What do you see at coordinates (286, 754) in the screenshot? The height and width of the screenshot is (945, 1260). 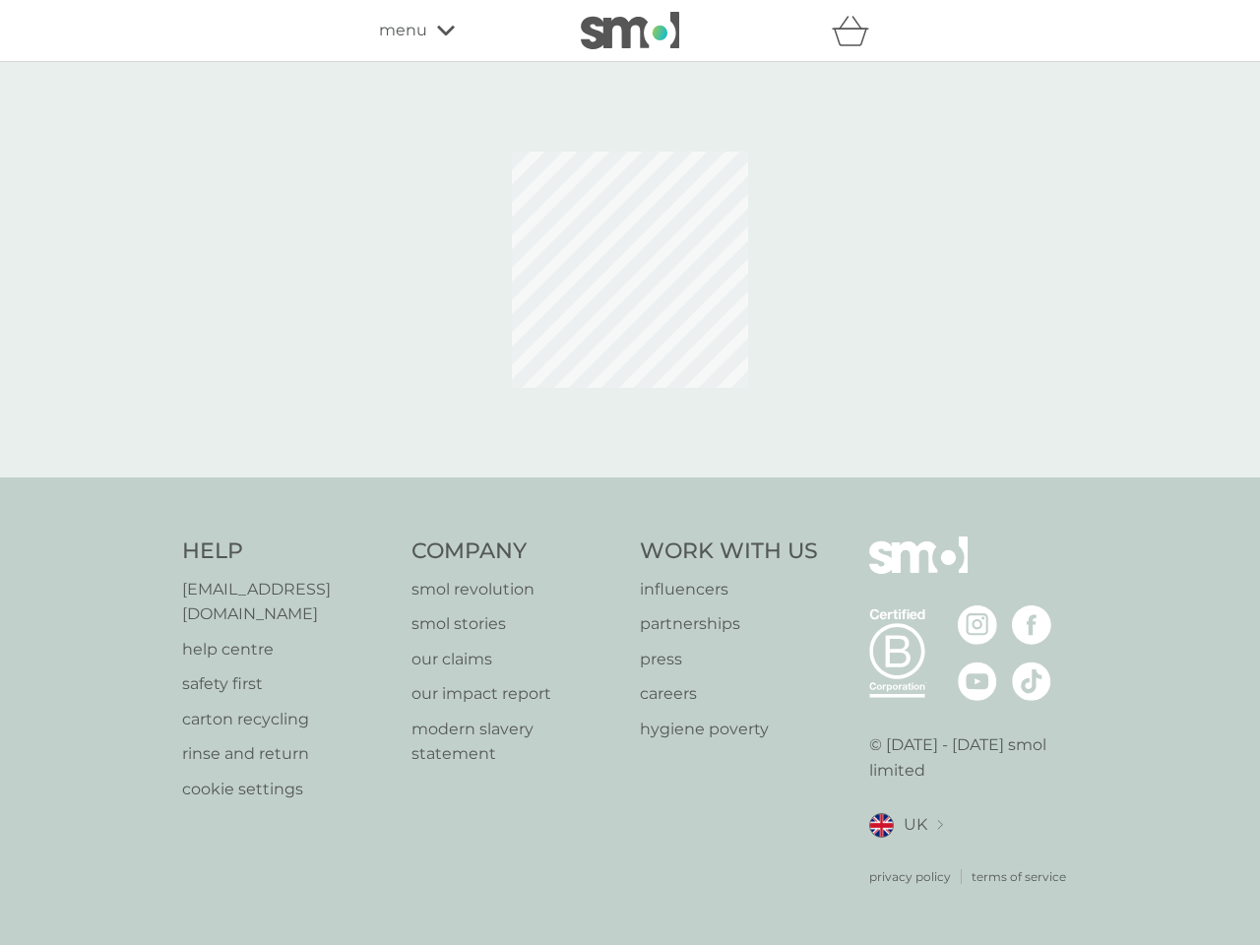 I see `p: rinse and return` at bounding box center [286, 754].